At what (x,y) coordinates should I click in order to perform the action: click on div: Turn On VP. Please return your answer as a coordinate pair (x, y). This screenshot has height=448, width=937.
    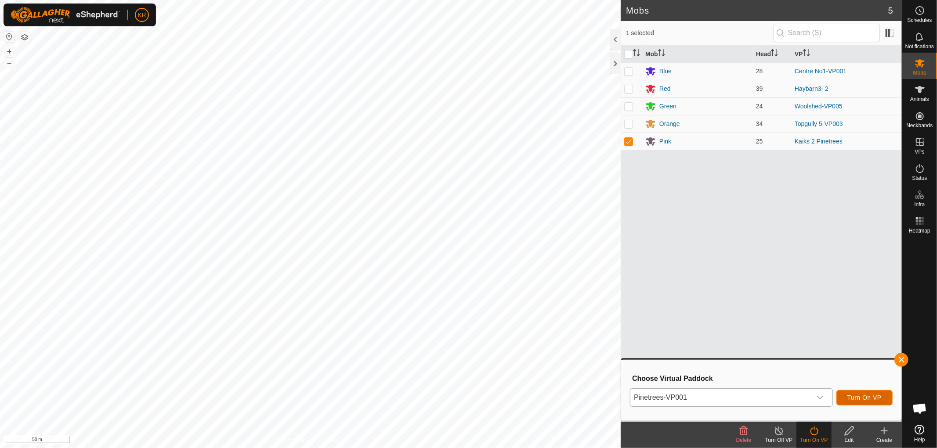
    Looking at the image, I should click on (814, 441).